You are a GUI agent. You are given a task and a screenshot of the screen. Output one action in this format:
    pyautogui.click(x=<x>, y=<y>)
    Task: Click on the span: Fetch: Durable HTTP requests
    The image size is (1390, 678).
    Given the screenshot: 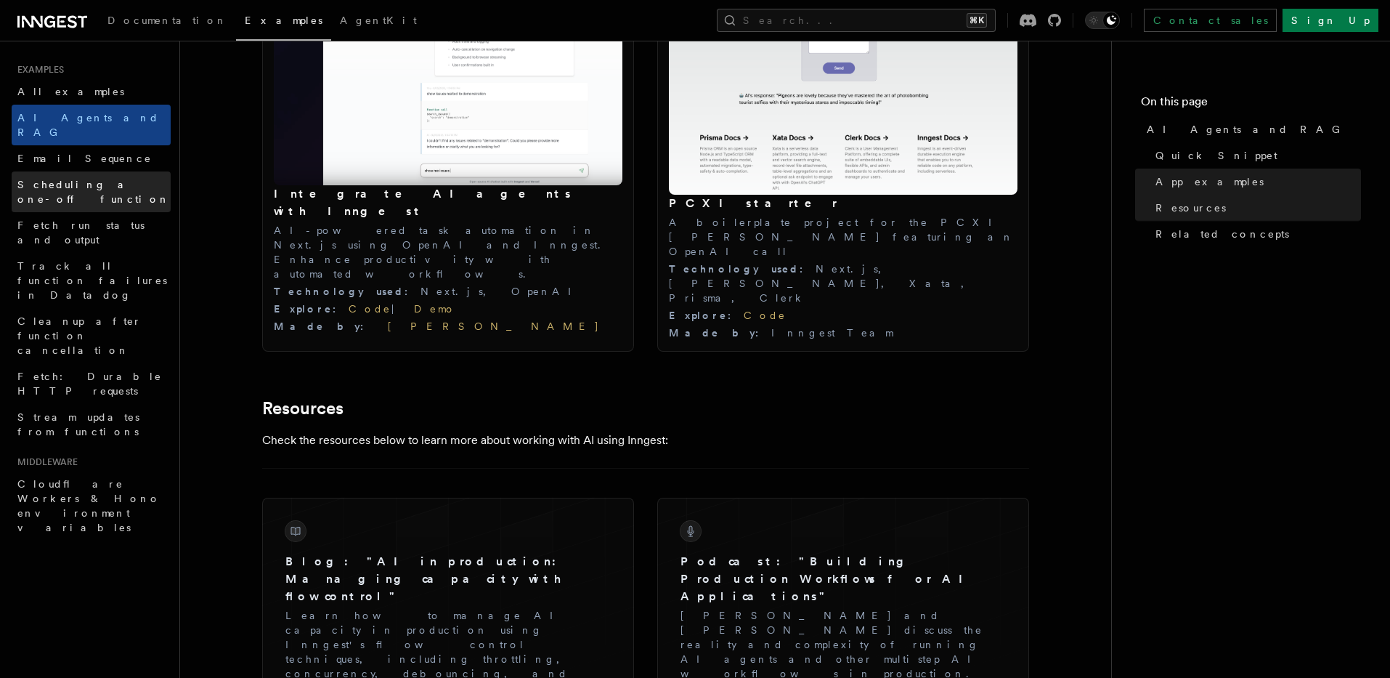 What is the action you would take?
    pyautogui.click(x=89, y=384)
    